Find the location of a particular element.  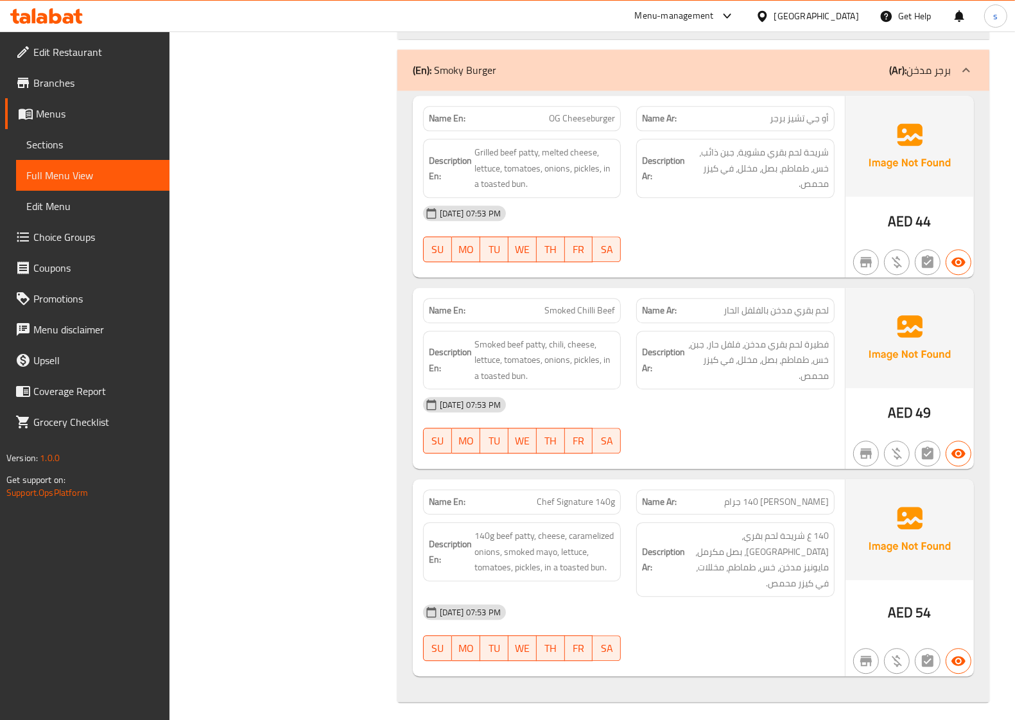

a: Grocery Checklist is located at coordinates (87, 422).